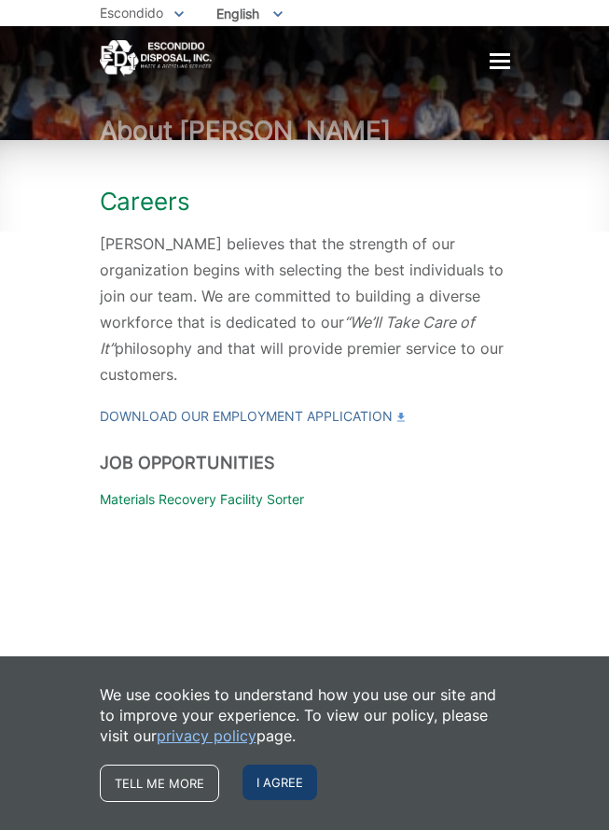 This screenshot has width=609, height=830. Describe the element at coordinates (305, 499) in the screenshot. I see `p: Materials Recovery Facility Sorter` at that location.